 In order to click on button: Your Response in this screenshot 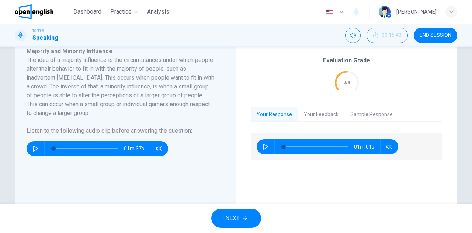, I will do `click(274, 115)`.